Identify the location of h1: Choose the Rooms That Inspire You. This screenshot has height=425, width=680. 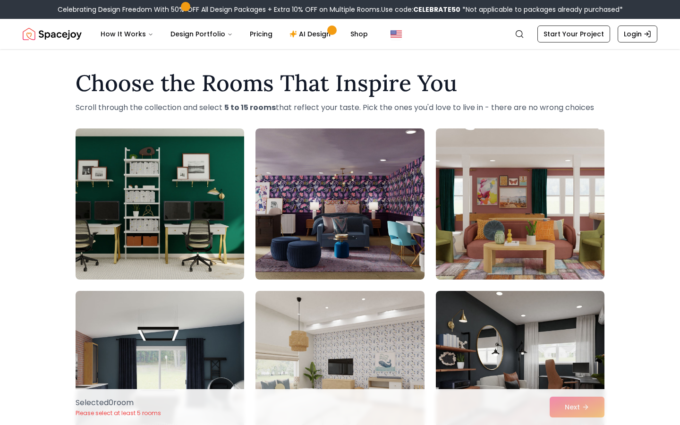
(340, 83).